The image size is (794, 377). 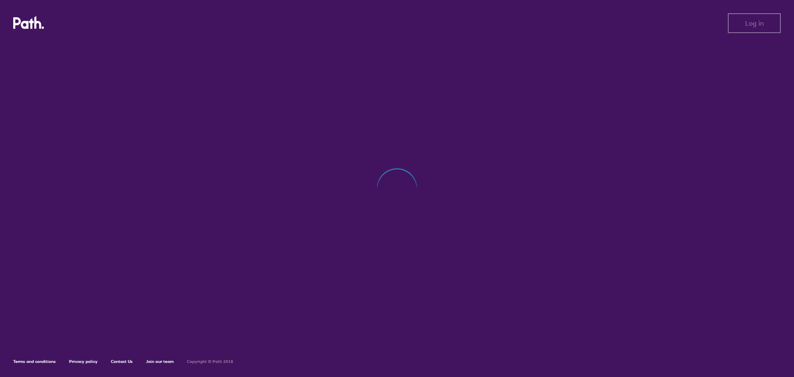 What do you see at coordinates (83, 361) in the screenshot?
I see `a: Privacy policy` at bounding box center [83, 361].